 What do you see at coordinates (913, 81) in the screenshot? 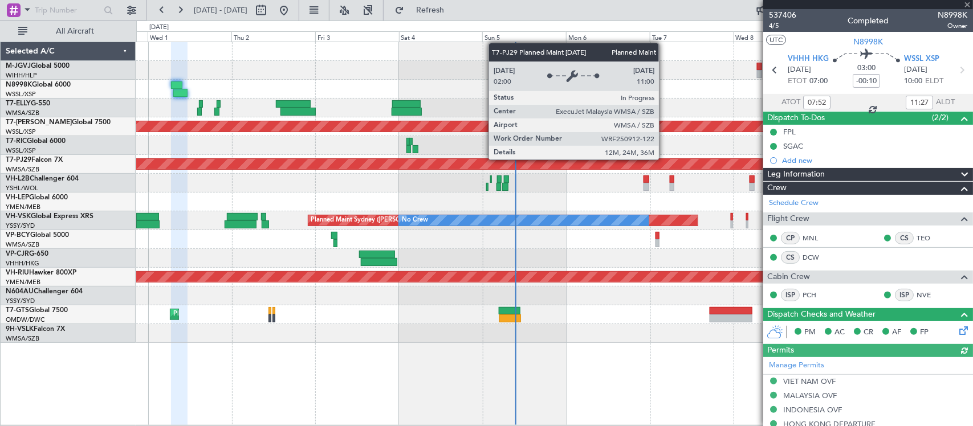
I see `span: 10:00` at bounding box center [913, 81].